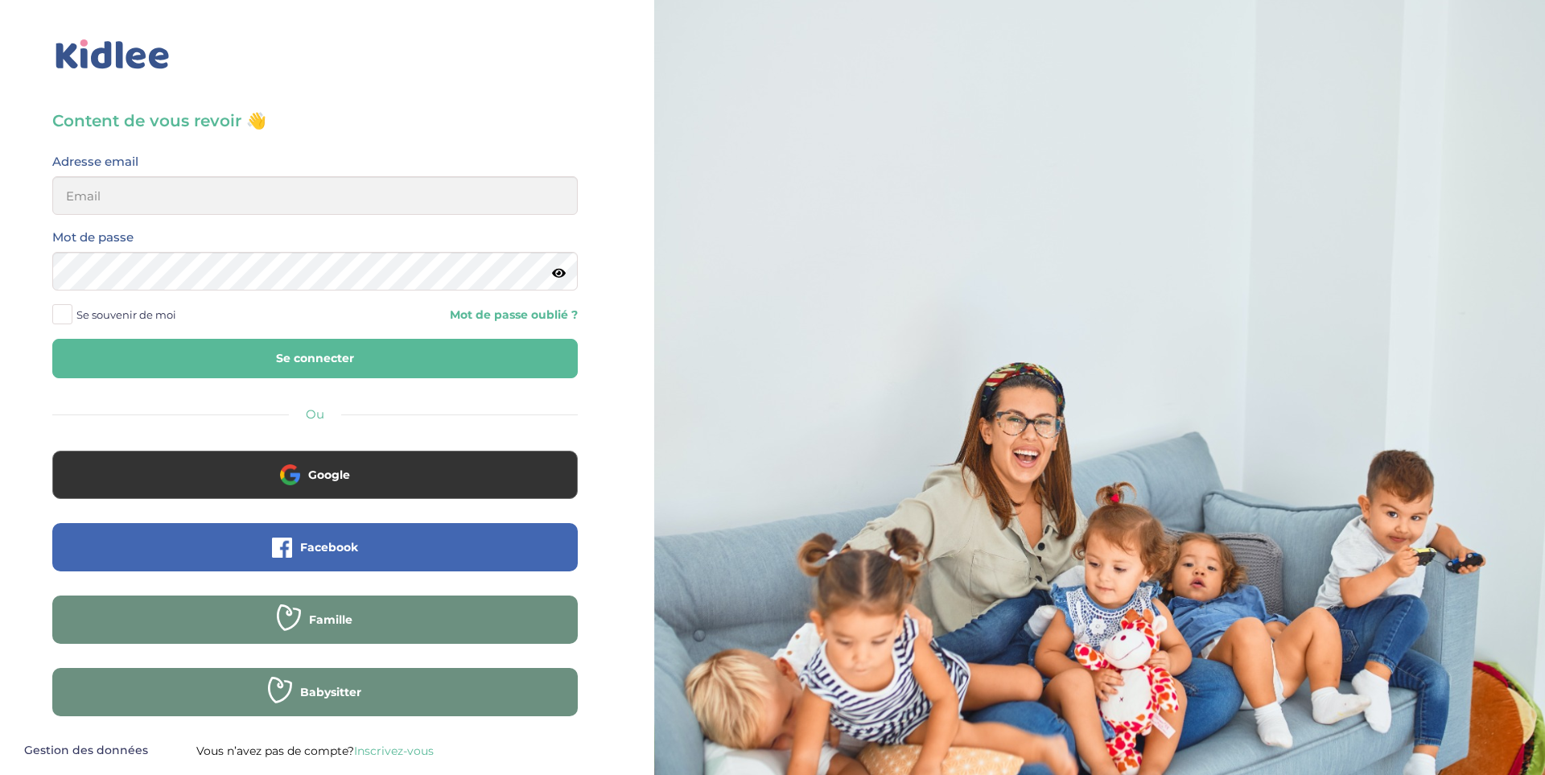 The width and height of the screenshot is (1545, 775). Describe the element at coordinates (331, 692) in the screenshot. I see `span: Babysitter` at that location.